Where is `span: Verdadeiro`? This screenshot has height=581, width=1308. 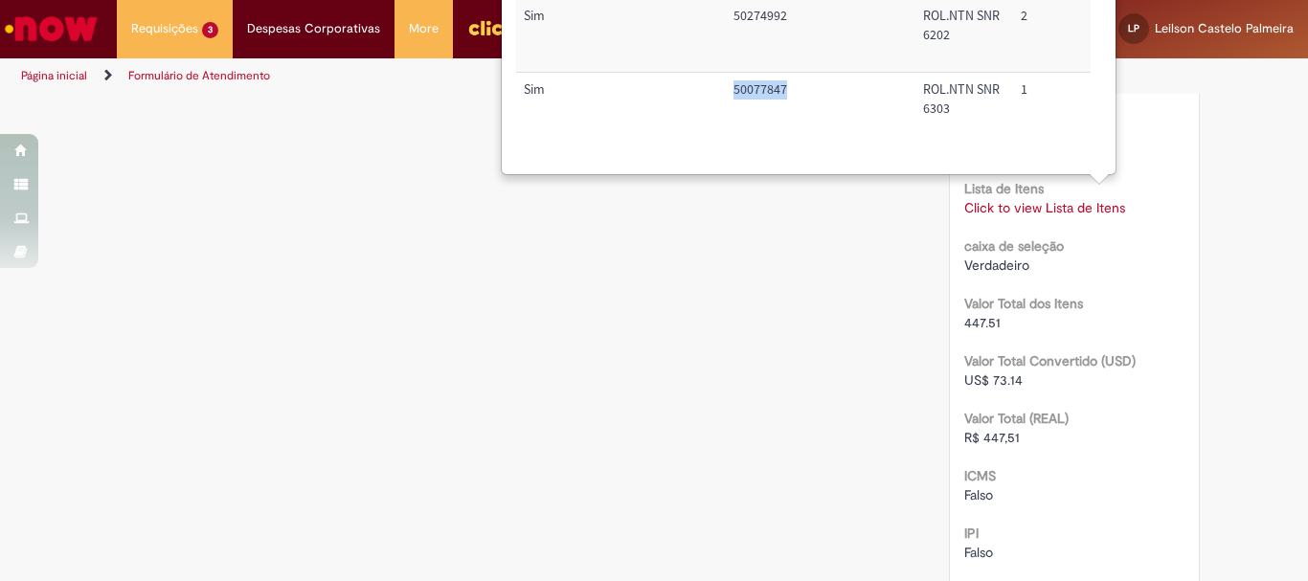
span: Verdadeiro is located at coordinates (997, 265).